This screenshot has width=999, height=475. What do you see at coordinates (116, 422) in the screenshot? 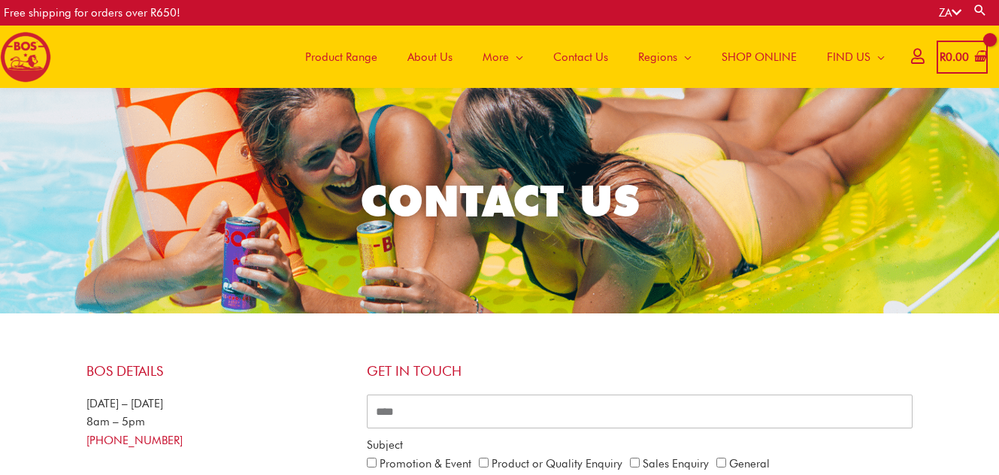
I see `span: 8am – 5pm` at bounding box center [116, 422].